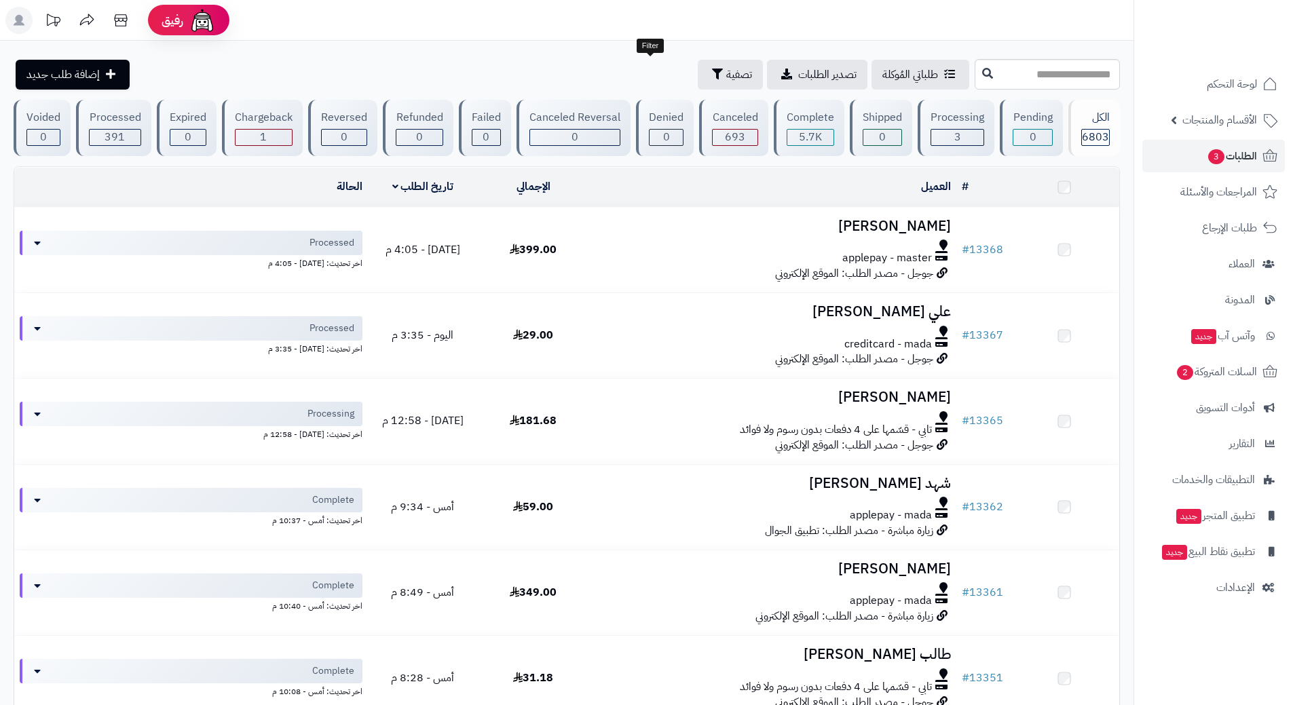 The image size is (1293, 705). Describe the element at coordinates (1220, 120) in the screenshot. I see `span: الأقسام والمنتجات` at that location.